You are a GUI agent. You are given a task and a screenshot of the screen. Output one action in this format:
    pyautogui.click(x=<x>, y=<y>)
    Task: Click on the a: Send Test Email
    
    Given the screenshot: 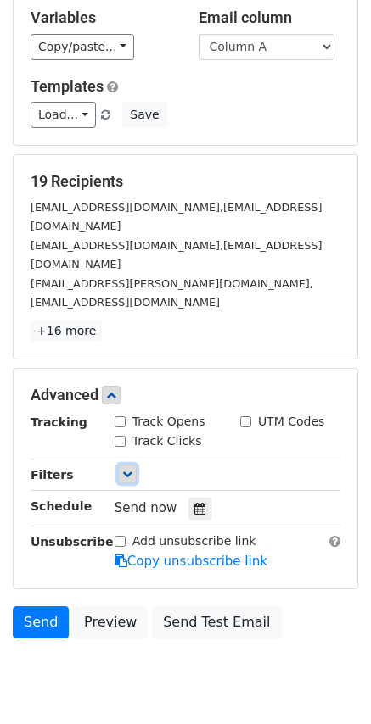 What is the action you would take?
    pyautogui.click(x=216, y=622)
    